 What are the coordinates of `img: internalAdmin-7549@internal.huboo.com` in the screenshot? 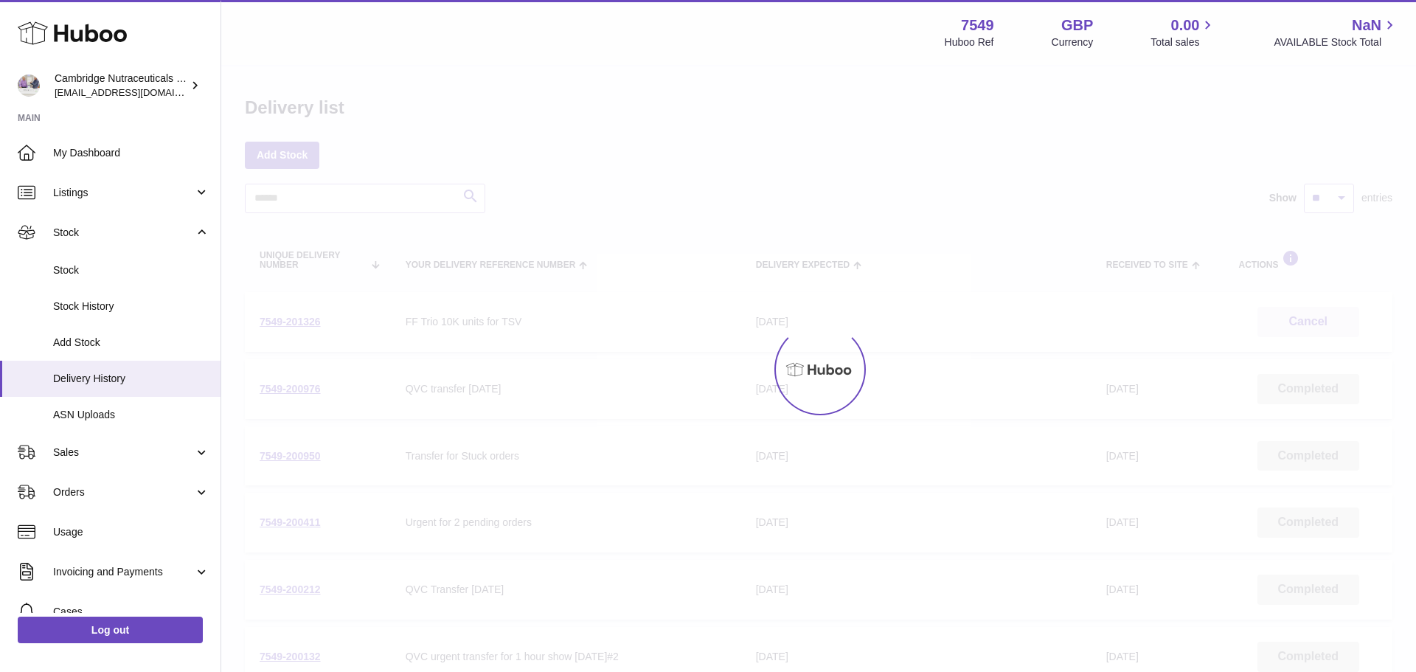 It's located at (29, 86).